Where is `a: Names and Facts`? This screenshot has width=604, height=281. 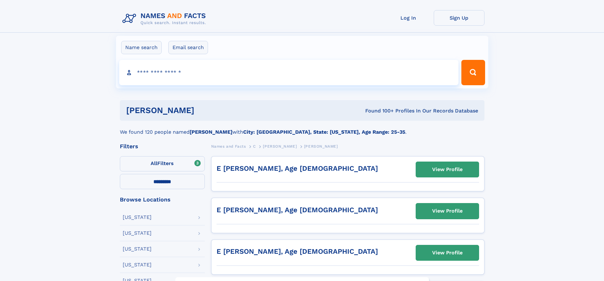 a: Names and Facts is located at coordinates (229, 146).